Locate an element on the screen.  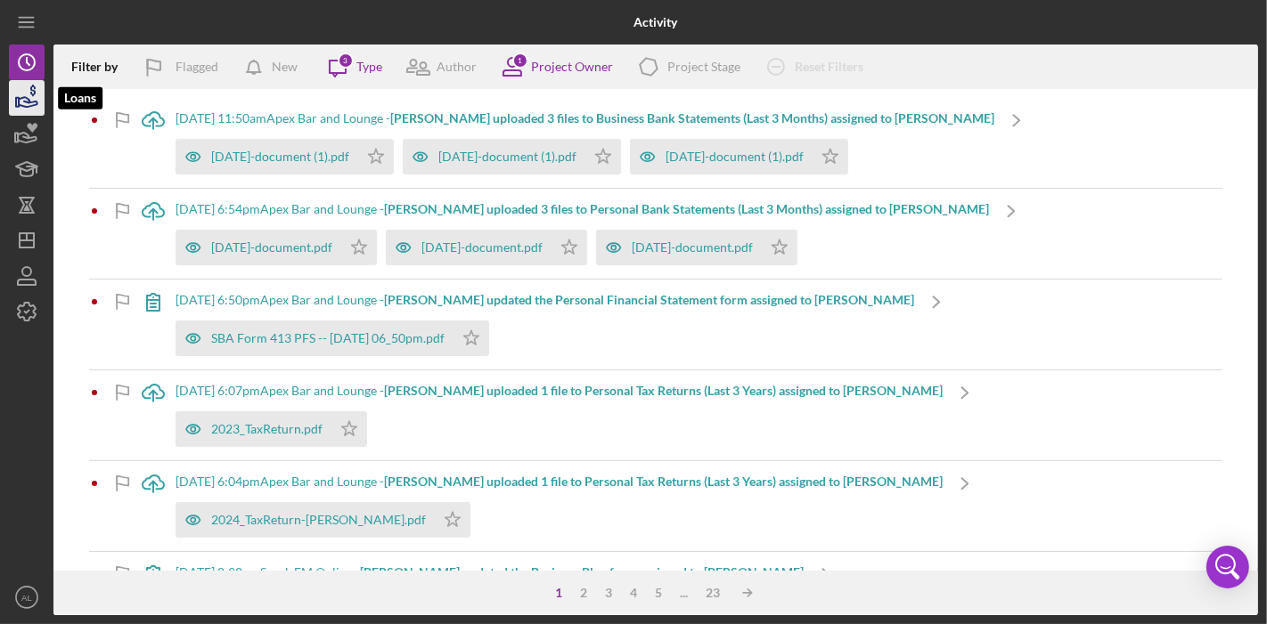
div: 23 is located at coordinates (713, 593).